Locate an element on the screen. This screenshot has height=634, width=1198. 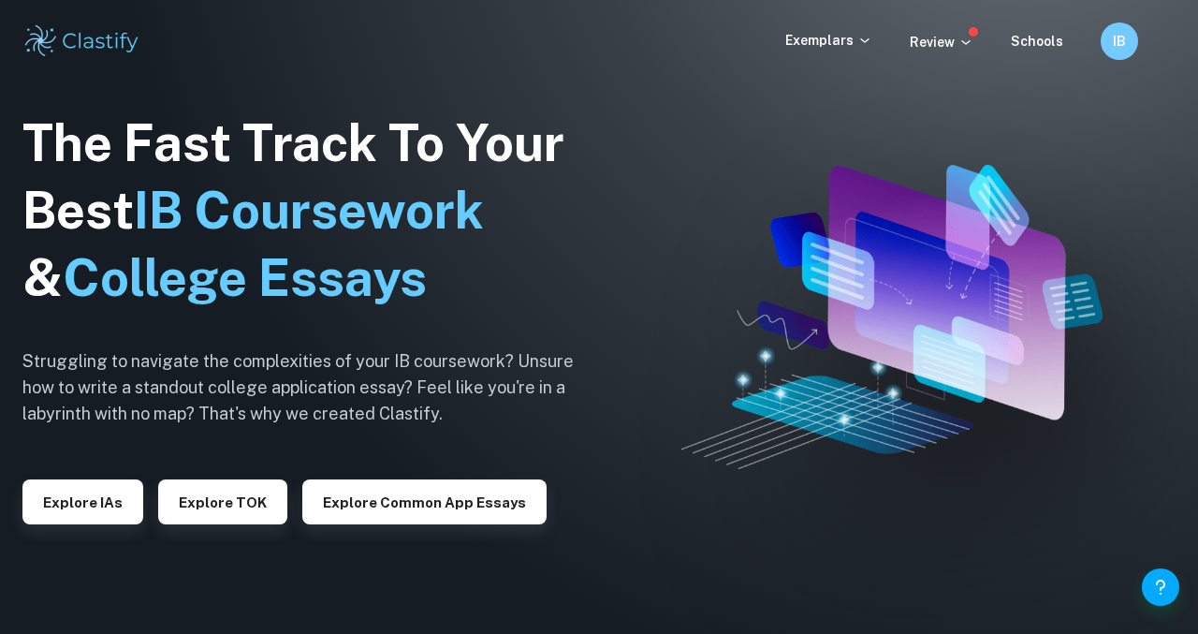
img: Clastify hero is located at coordinates (892, 316).